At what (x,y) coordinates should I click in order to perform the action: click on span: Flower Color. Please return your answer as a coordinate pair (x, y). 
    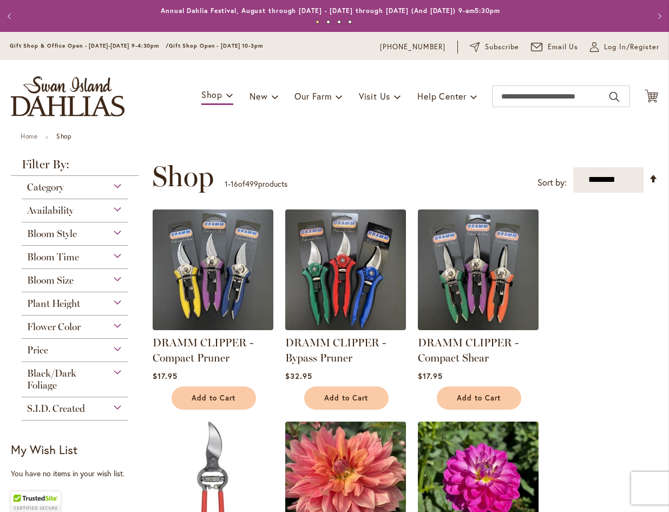
    Looking at the image, I should click on (54, 327).